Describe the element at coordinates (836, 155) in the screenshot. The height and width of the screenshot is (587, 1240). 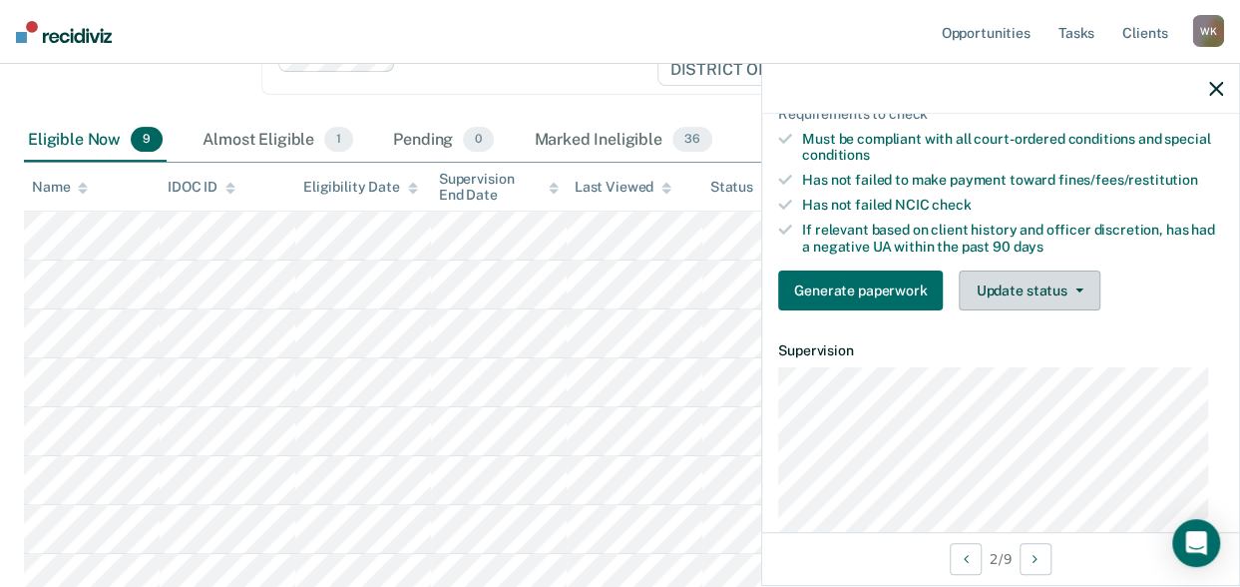
I see `span: conditions` at that location.